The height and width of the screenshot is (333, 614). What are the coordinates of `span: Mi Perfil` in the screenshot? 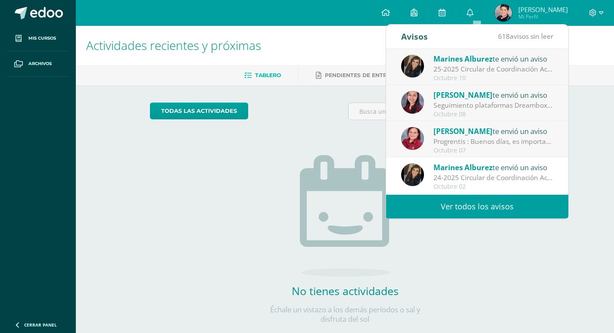 It's located at (543, 16).